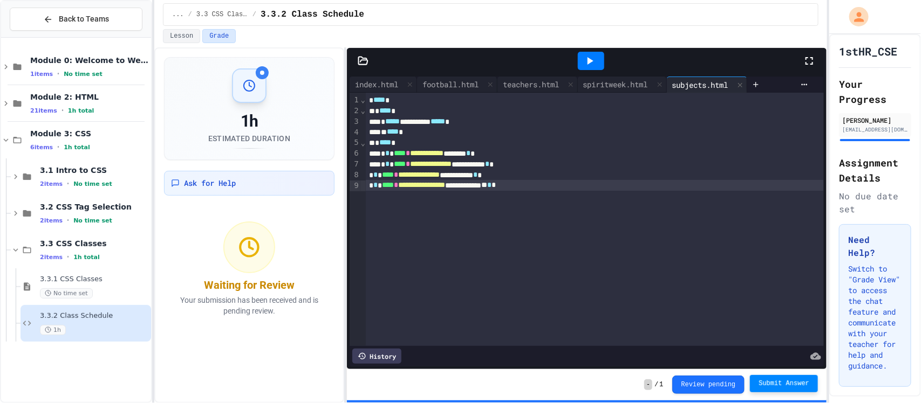  What do you see at coordinates (210, 183) in the screenshot?
I see `span: Ask for Help` at bounding box center [210, 183].